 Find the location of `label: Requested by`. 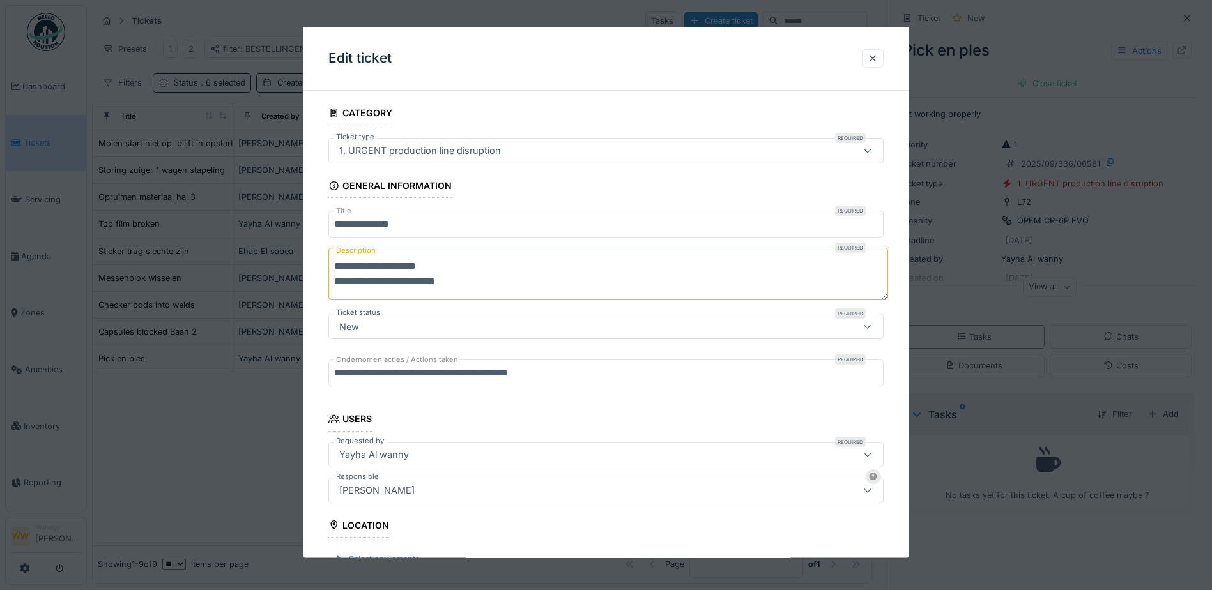

label: Requested by is located at coordinates (360, 440).